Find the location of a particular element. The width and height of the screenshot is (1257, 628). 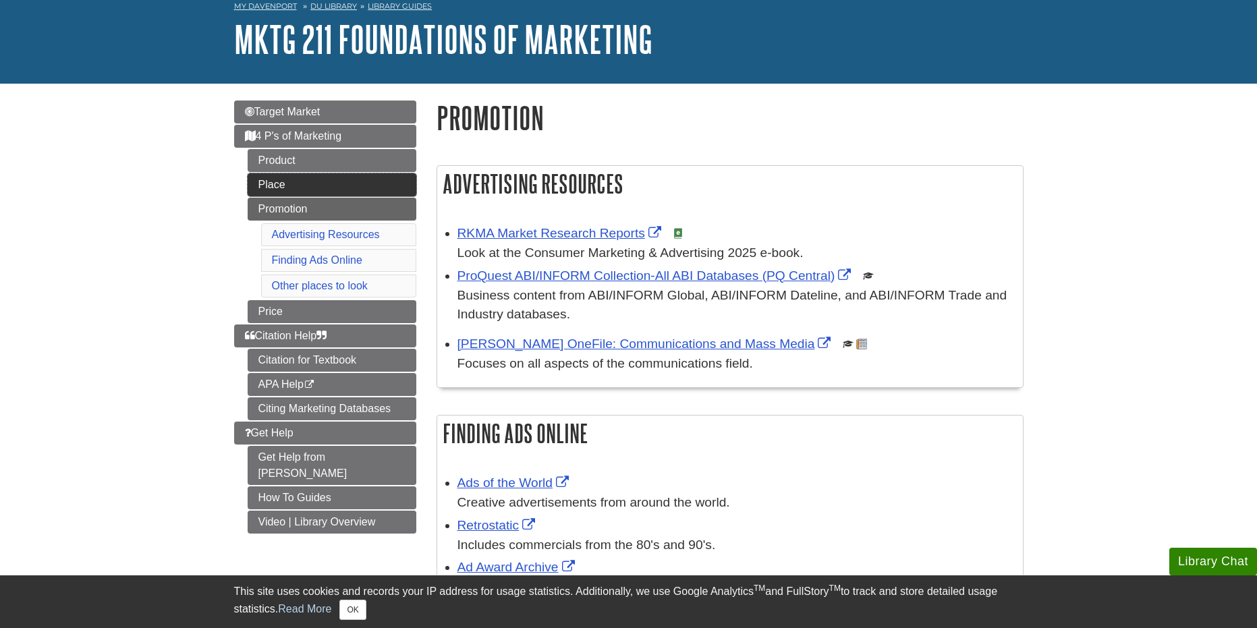

a: Read More is located at coordinates (304, 608).